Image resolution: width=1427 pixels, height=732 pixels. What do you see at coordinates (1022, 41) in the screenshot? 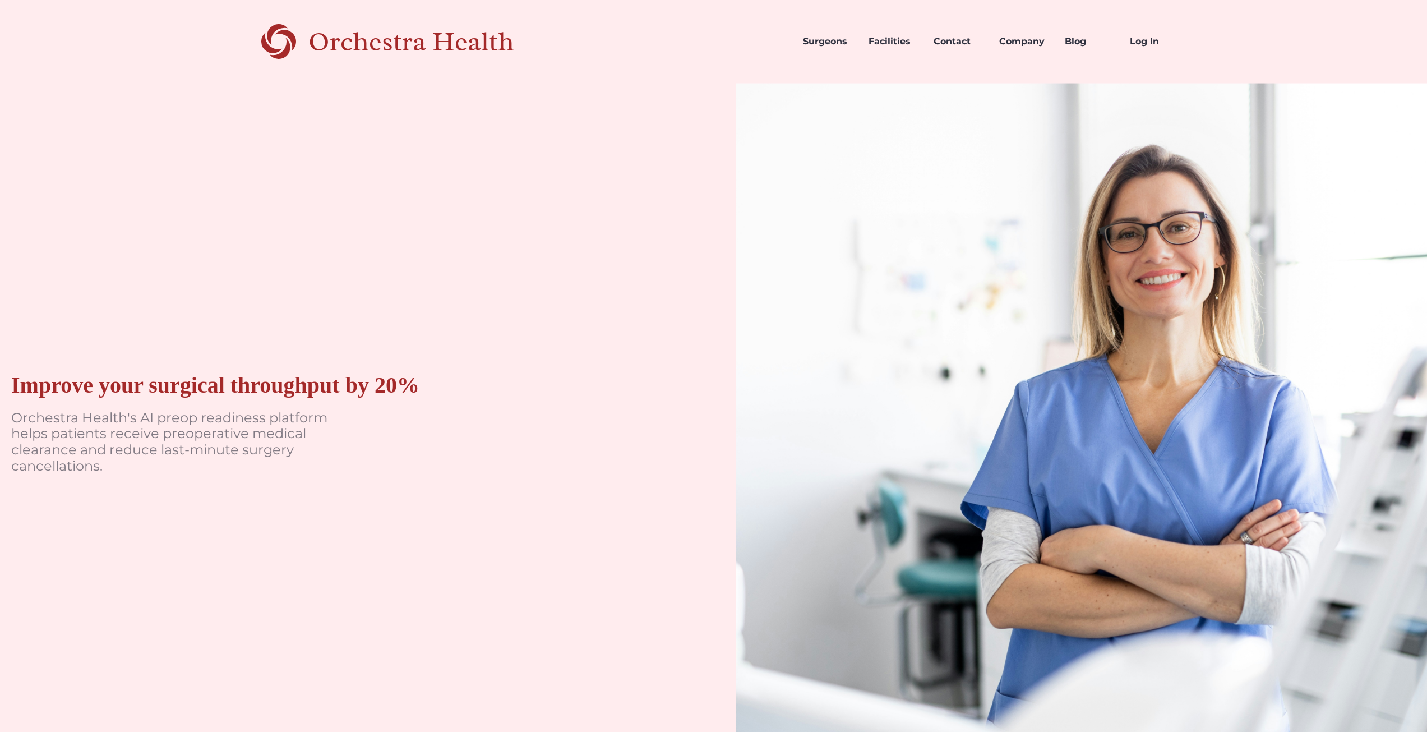
I see `a: Company` at bounding box center [1022, 41].